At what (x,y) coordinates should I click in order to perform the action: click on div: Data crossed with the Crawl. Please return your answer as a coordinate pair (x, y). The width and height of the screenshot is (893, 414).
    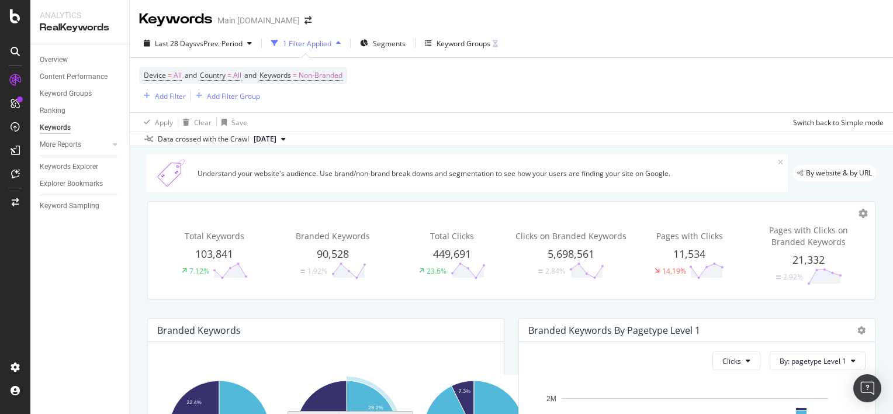
    Looking at the image, I should click on (203, 139).